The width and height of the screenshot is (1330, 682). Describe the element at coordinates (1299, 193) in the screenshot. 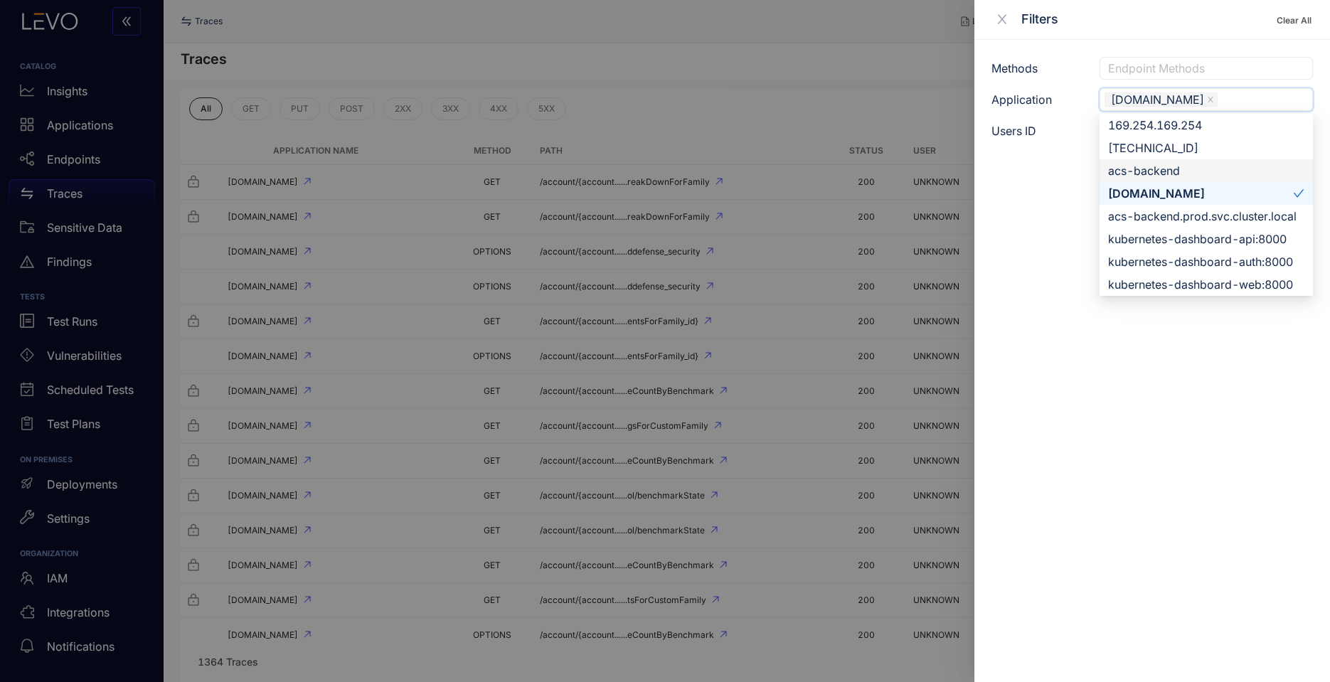

I see `span: check` at that location.